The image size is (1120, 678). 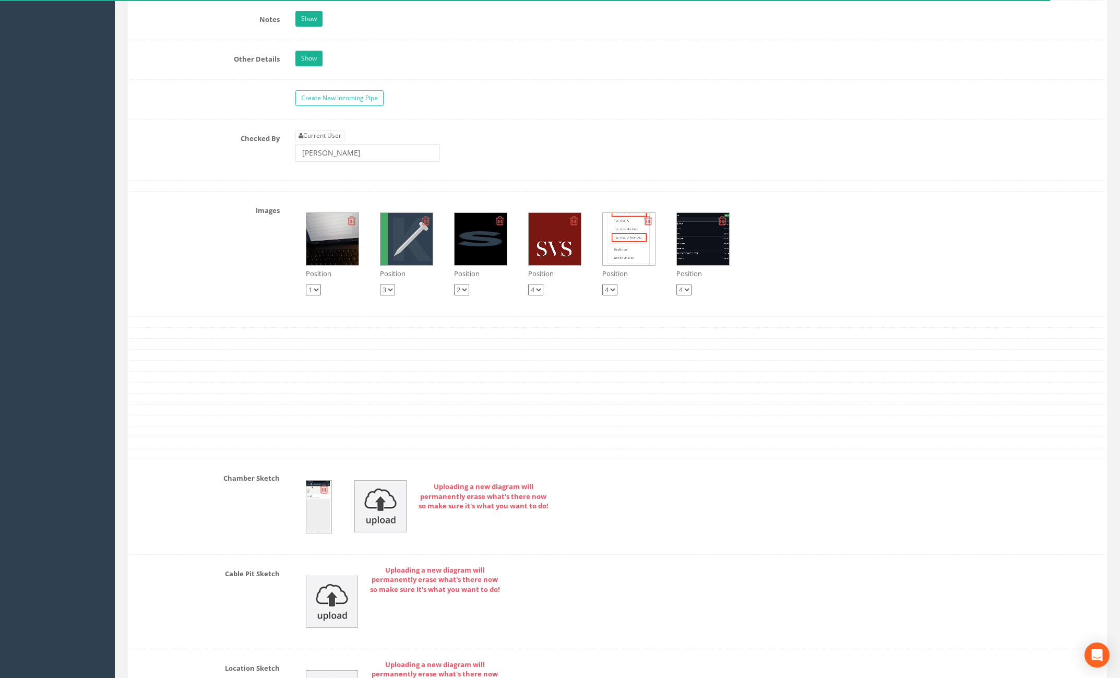 What do you see at coordinates (318, 507) in the screenshot?
I see `img: 677c1464cc7a170015495f03_fd284935-865f-433a-bfaf-f9b8a4a594e9.jpg` at bounding box center [318, 507].